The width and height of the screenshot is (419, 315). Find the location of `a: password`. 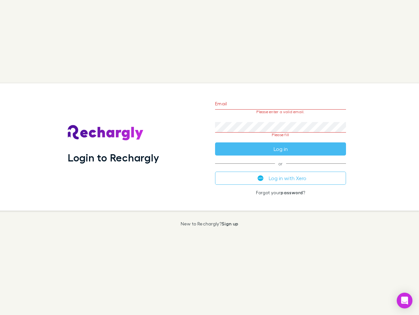

a: password is located at coordinates (292, 192).